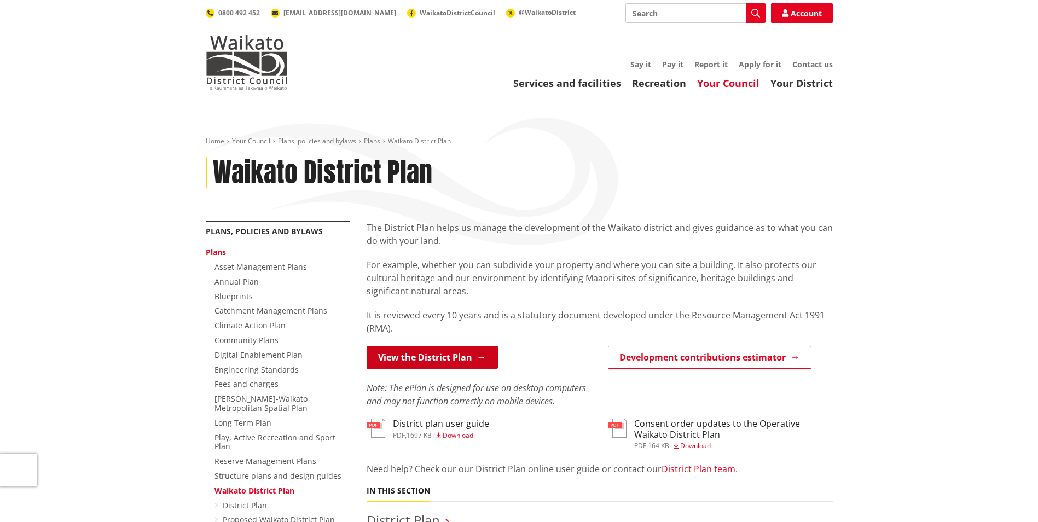 The image size is (1038, 522). What do you see at coordinates (813, 64) in the screenshot?
I see `a: Contact us` at bounding box center [813, 64].